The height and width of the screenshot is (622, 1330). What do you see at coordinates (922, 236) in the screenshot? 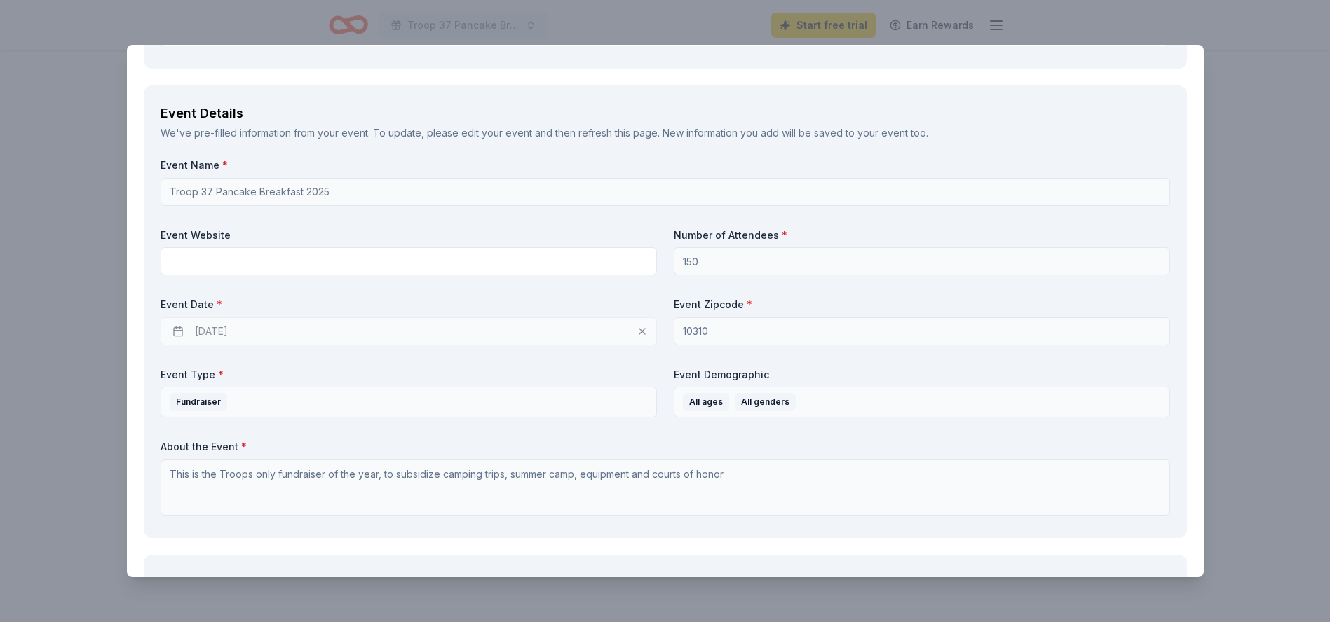
I see `label: Number of Attendees` at bounding box center [922, 236].